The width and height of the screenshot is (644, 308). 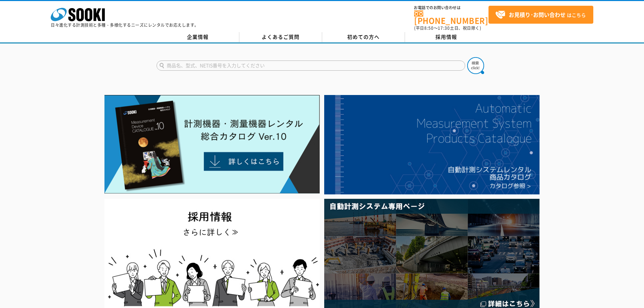 What do you see at coordinates (212, 144) in the screenshot?
I see `img: Catalog Ver10` at bounding box center [212, 144].